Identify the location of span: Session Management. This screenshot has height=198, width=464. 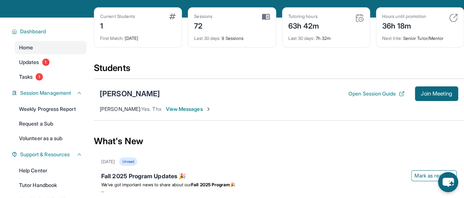
(45, 93).